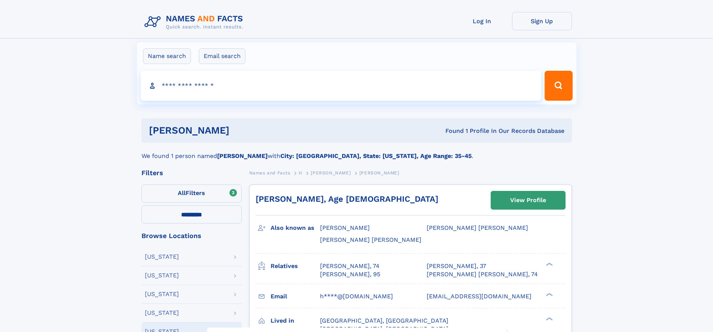  Describe the element at coordinates (167, 56) in the screenshot. I see `label: Name search` at that location.